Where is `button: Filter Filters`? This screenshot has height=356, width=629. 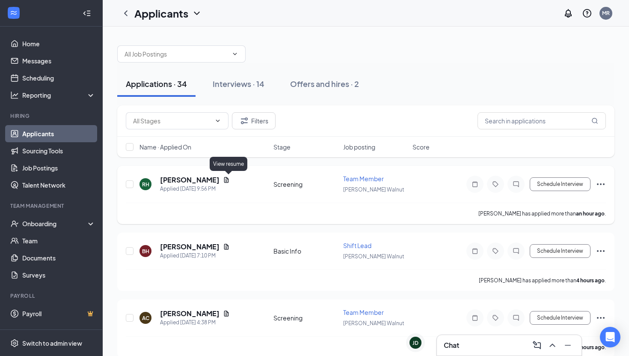
button: Filter Filters is located at coordinates (254, 121).